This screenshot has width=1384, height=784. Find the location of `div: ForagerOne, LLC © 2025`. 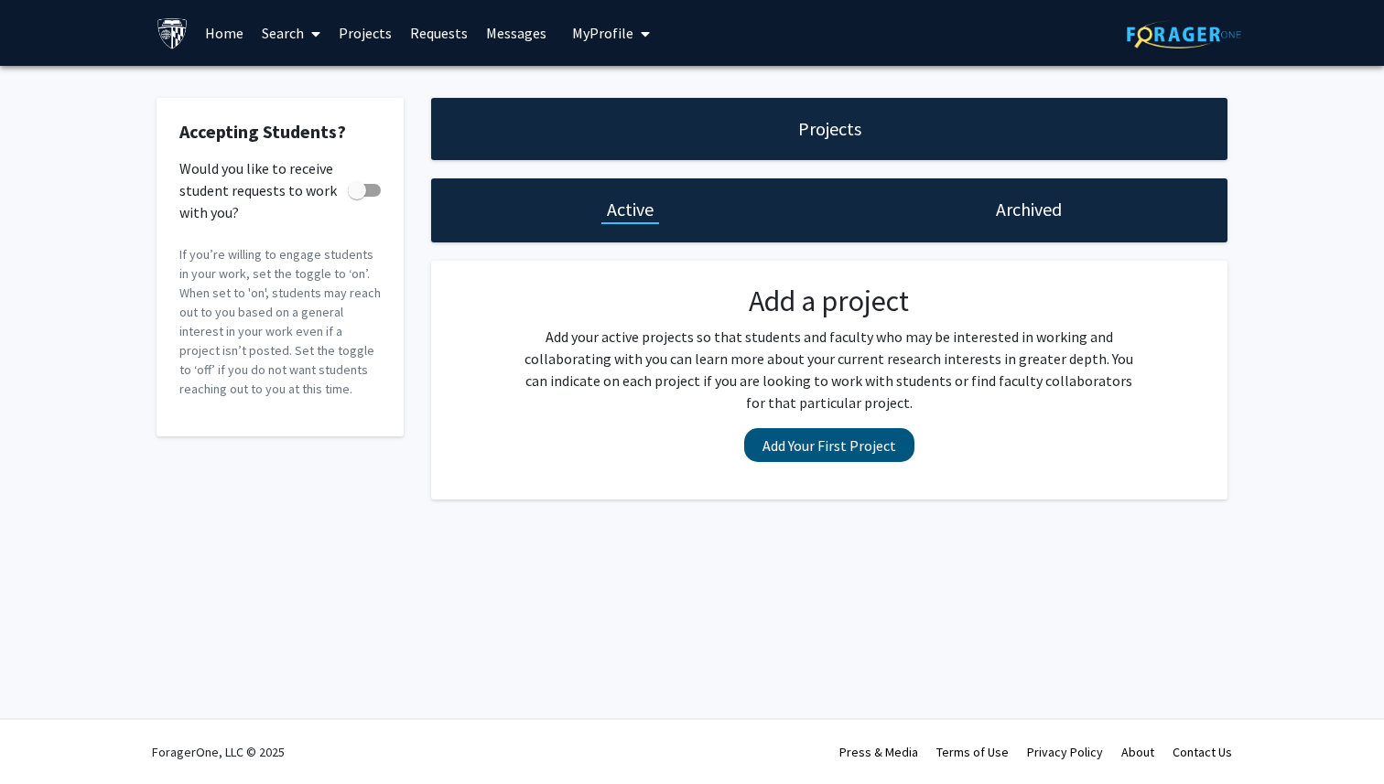

div: ForagerOne, LLC © 2025 is located at coordinates (218, 752).